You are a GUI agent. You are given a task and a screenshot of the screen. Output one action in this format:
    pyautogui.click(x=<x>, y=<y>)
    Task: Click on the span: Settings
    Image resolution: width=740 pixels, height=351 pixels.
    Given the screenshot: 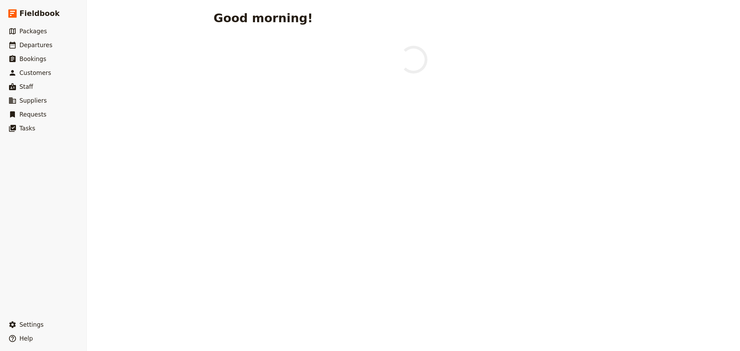 What is the action you would take?
    pyautogui.click(x=32, y=325)
    